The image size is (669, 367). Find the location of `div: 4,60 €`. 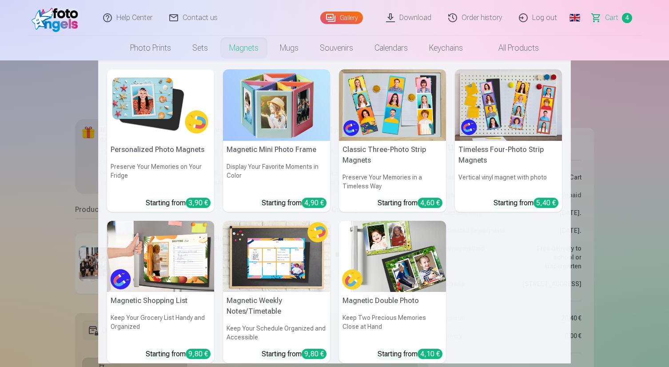

div: 4,60 € is located at coordinates (430, 202).